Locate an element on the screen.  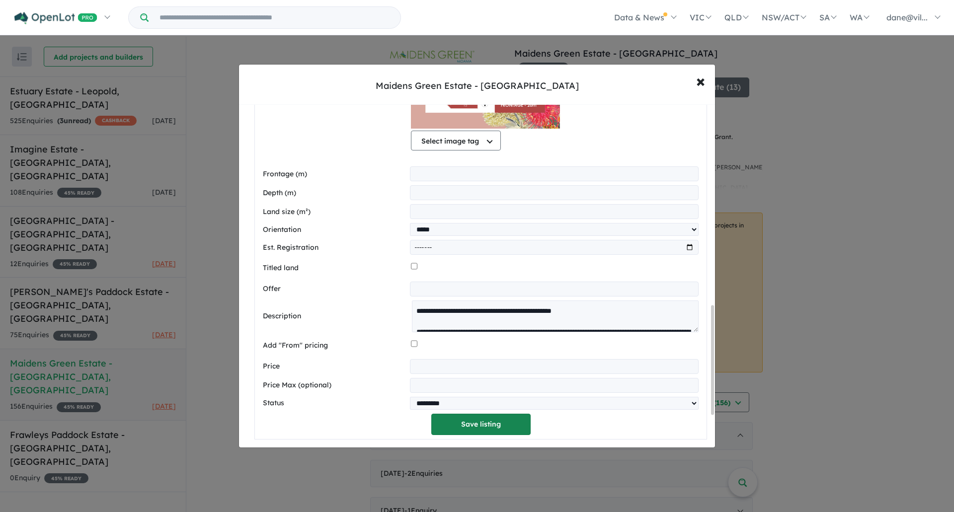
label: Description is located at coordinates (335, 317).